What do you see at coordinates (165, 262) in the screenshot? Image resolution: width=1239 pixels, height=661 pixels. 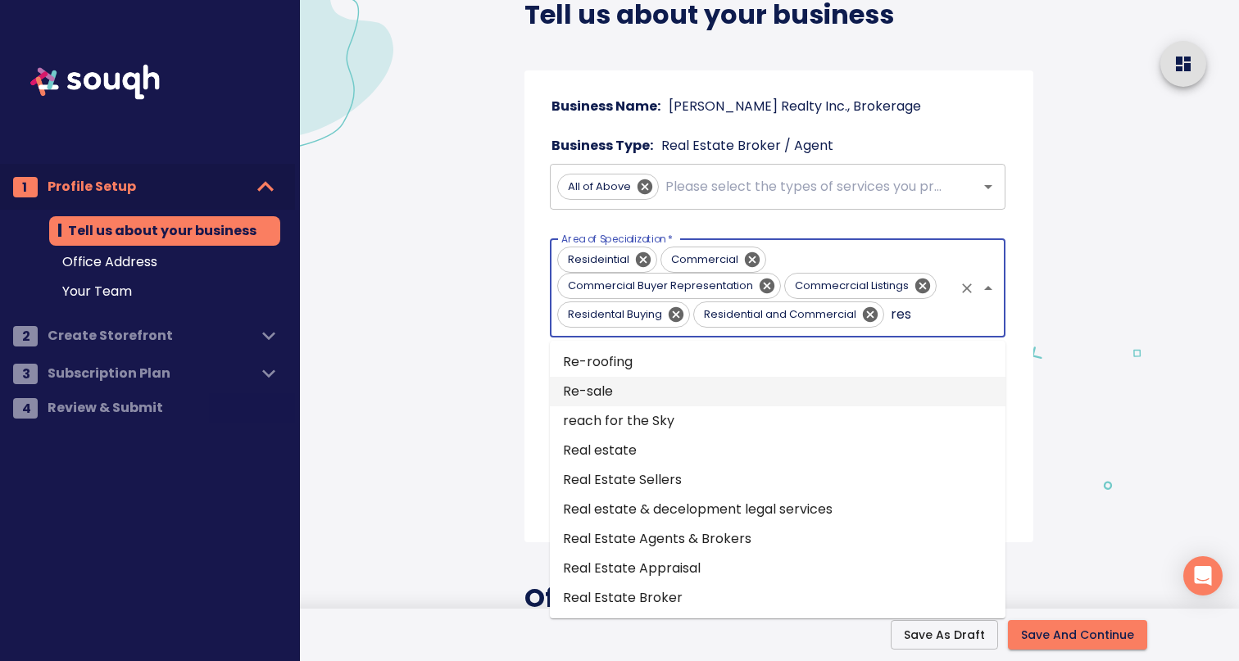 I see `span: Office Address` at bounding box center [165, 262].